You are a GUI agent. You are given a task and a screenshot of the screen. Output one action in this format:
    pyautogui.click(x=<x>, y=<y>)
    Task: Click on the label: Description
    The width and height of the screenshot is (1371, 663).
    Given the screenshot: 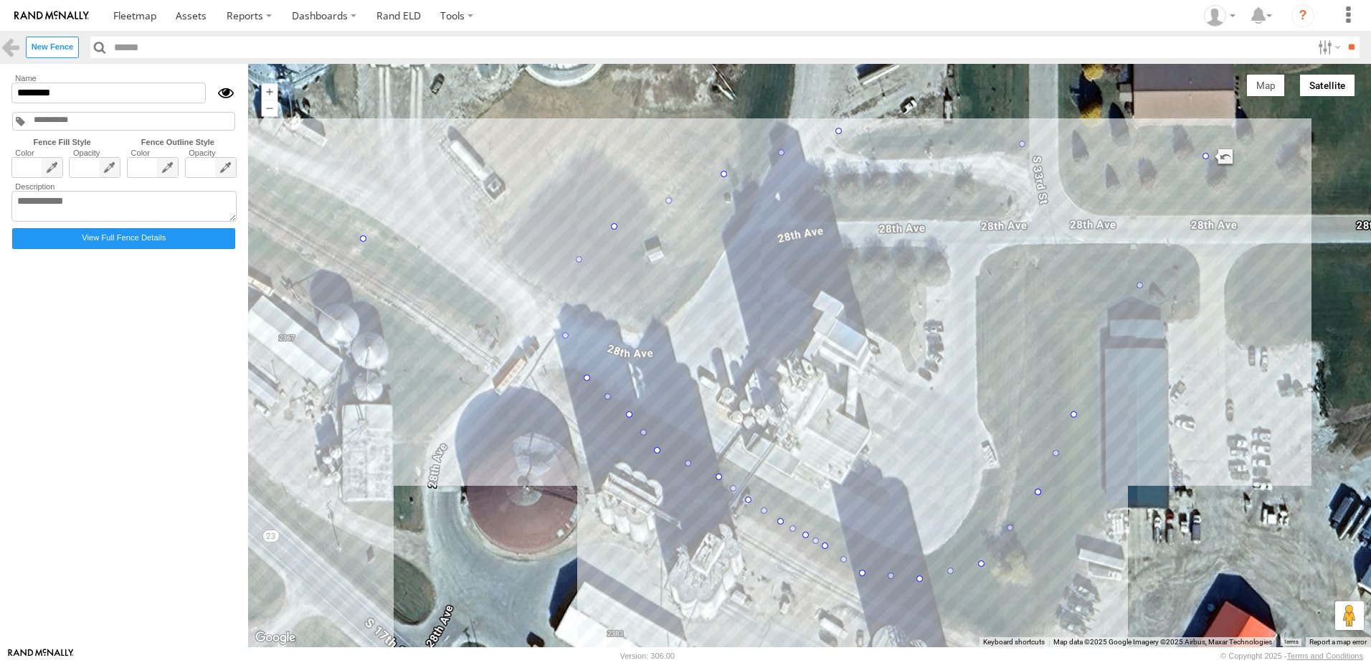 What is the action you would take?
    pyautogui.click(x=124, y=186)
    